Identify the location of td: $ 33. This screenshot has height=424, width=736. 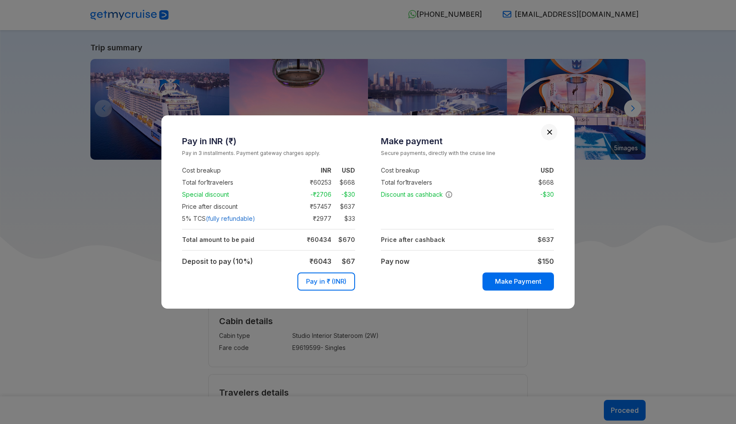
(343, 219).